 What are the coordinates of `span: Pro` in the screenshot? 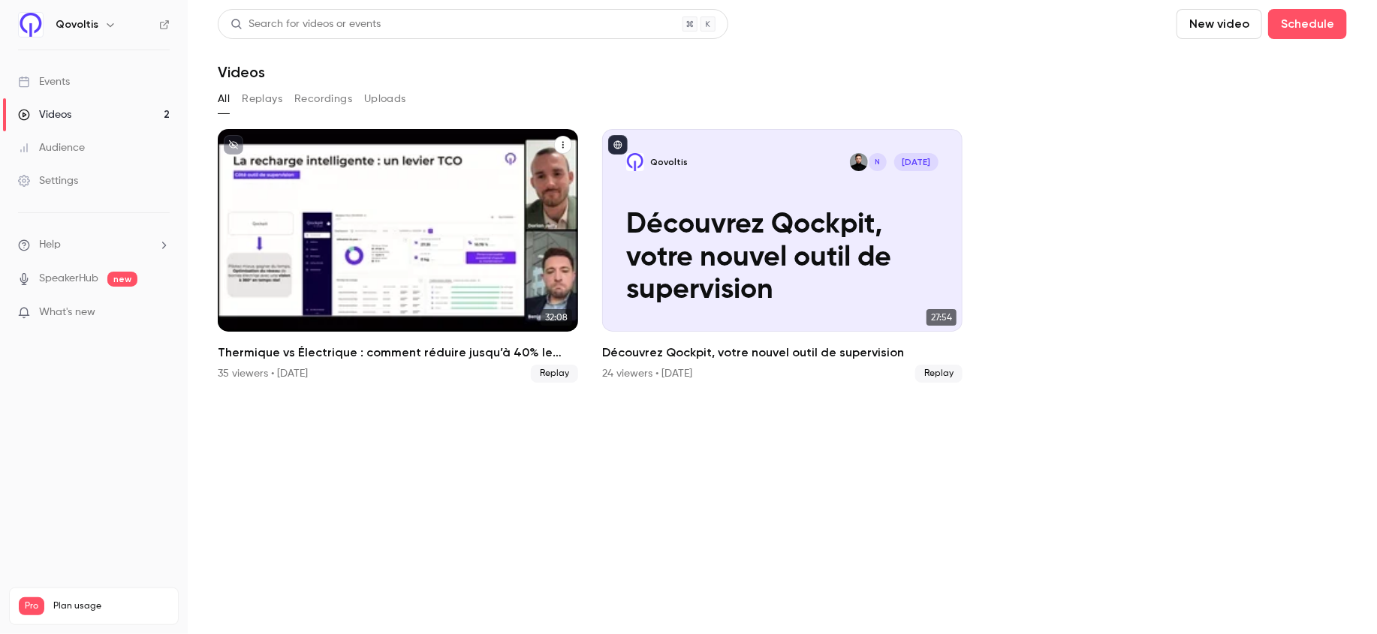 It's located at (32, 606).